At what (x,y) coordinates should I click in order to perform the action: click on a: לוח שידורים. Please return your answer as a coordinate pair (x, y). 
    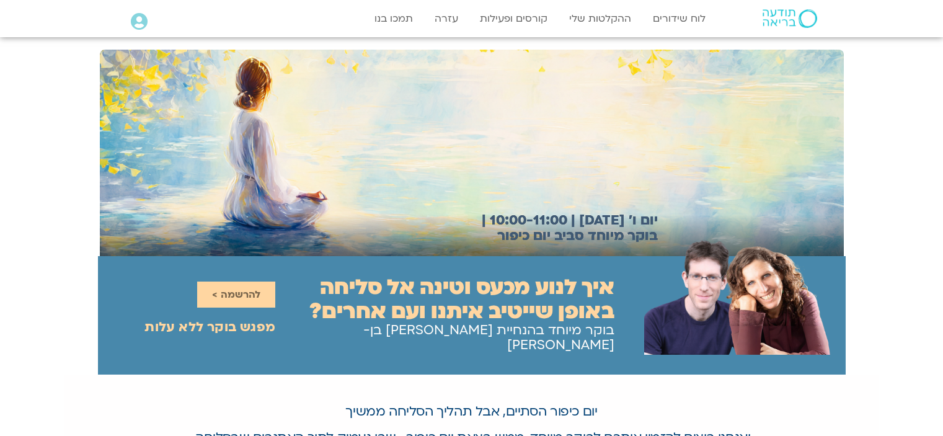
    Looking at the image, I should click on (679, 19).